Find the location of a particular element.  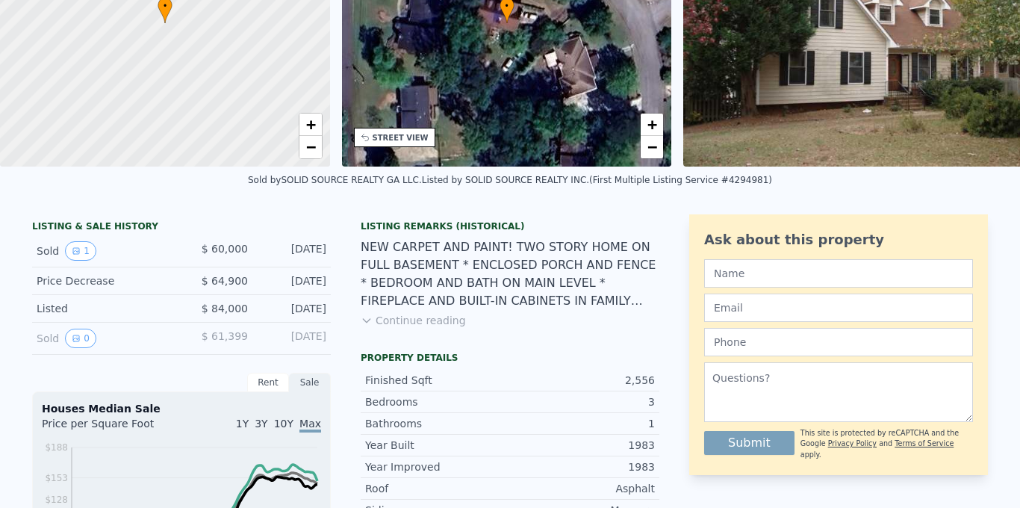

button: Submit is located at coordinates (749, 443).